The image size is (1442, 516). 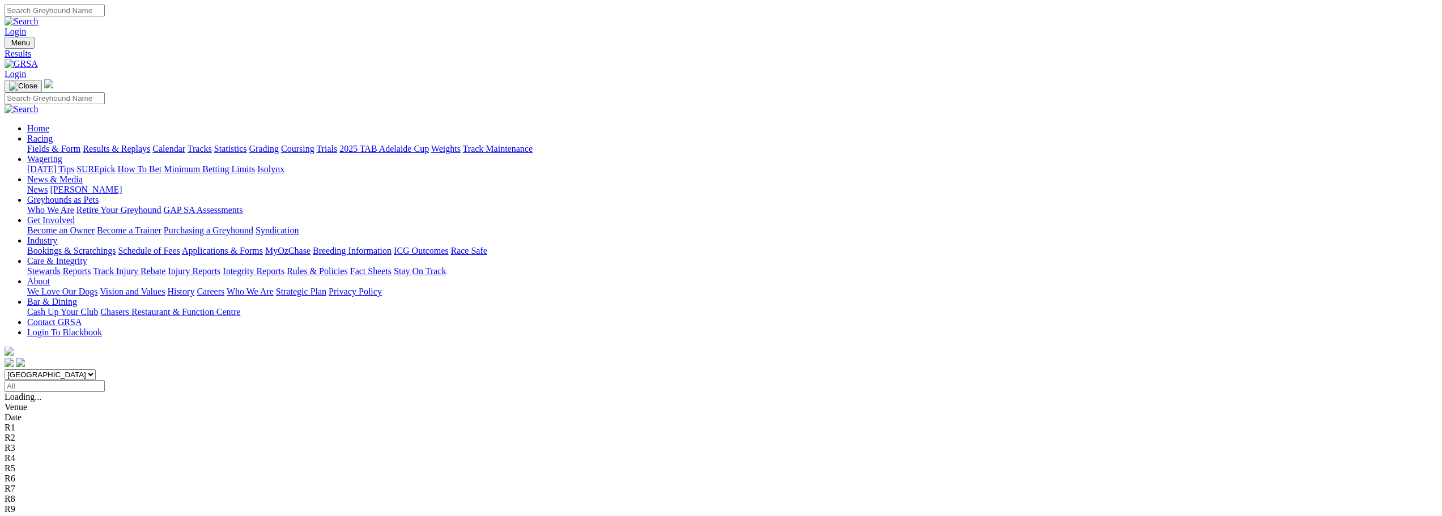 I want to click on a: Bookings & Scratchings, so click(x=71, y=250).